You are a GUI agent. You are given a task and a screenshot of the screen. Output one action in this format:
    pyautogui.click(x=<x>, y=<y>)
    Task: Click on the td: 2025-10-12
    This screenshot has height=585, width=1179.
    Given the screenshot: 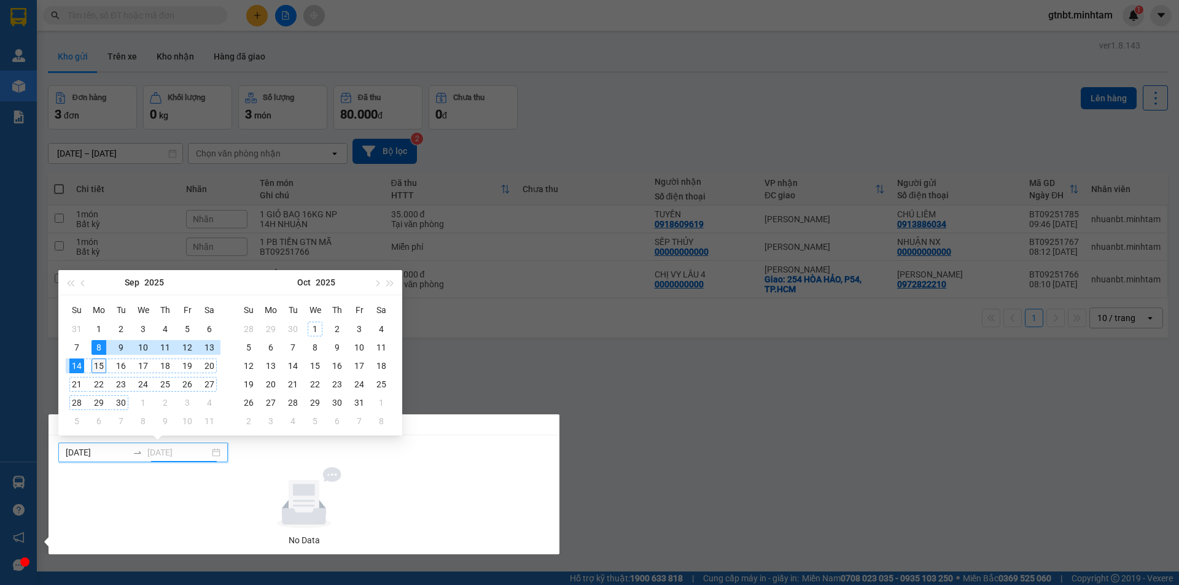 What is the action you would take?
    pyautogui.click(x=249, y=366)
    